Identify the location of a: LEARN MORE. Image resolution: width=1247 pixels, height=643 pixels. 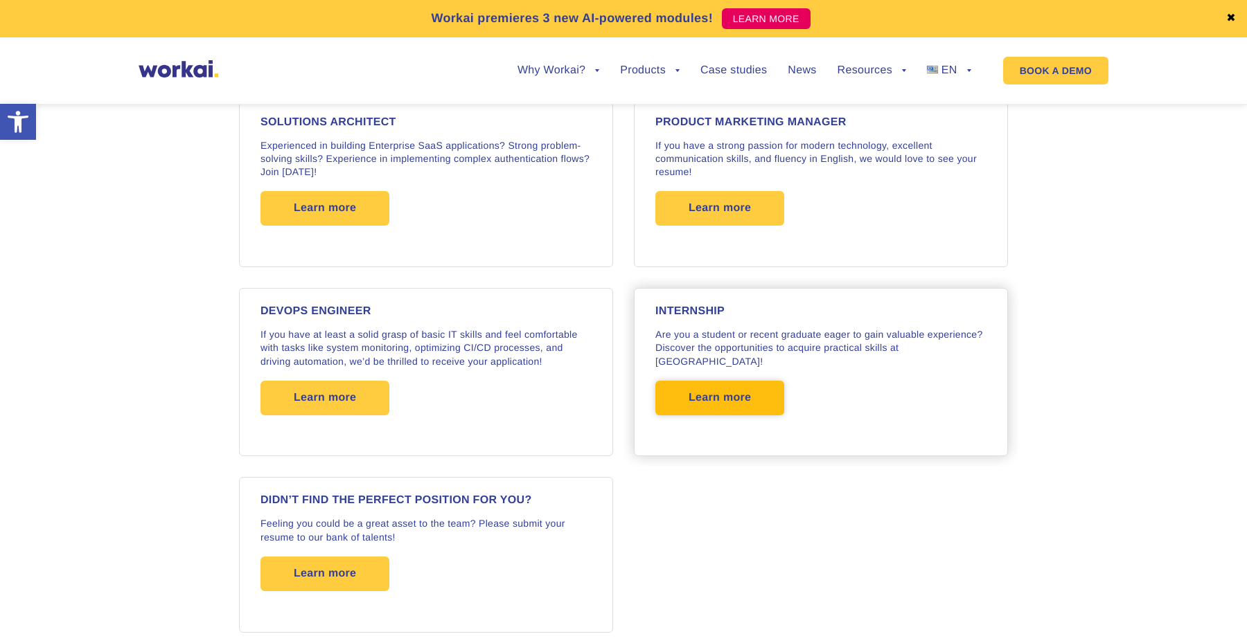
(766, 19).